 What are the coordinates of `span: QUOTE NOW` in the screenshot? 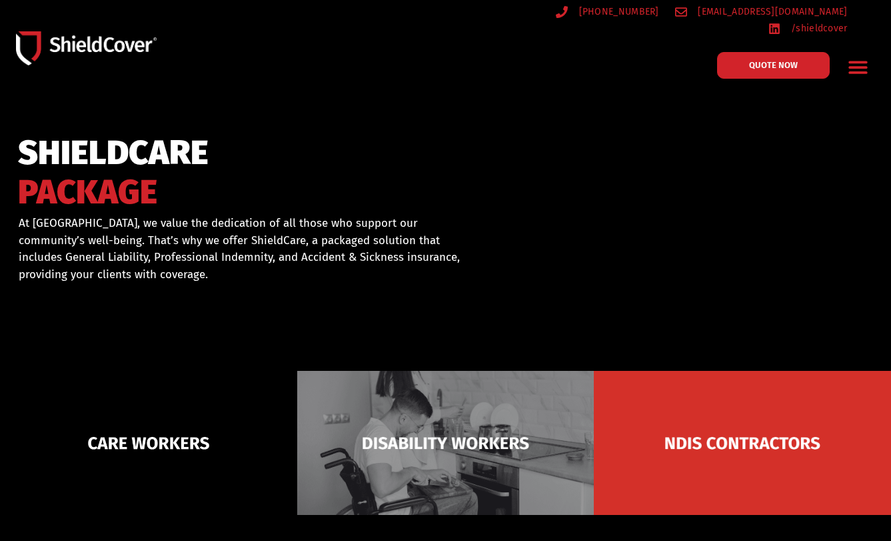 It's located at (773, 65).